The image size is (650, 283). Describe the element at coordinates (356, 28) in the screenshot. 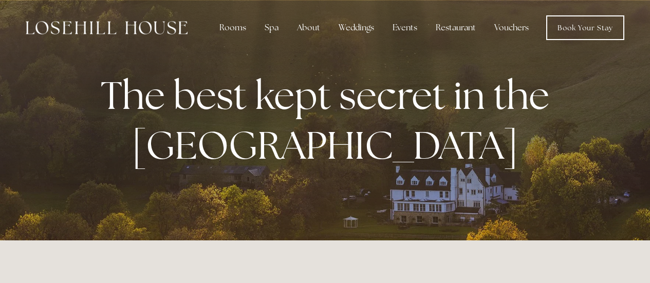

I see `div: Weddings` at that location.